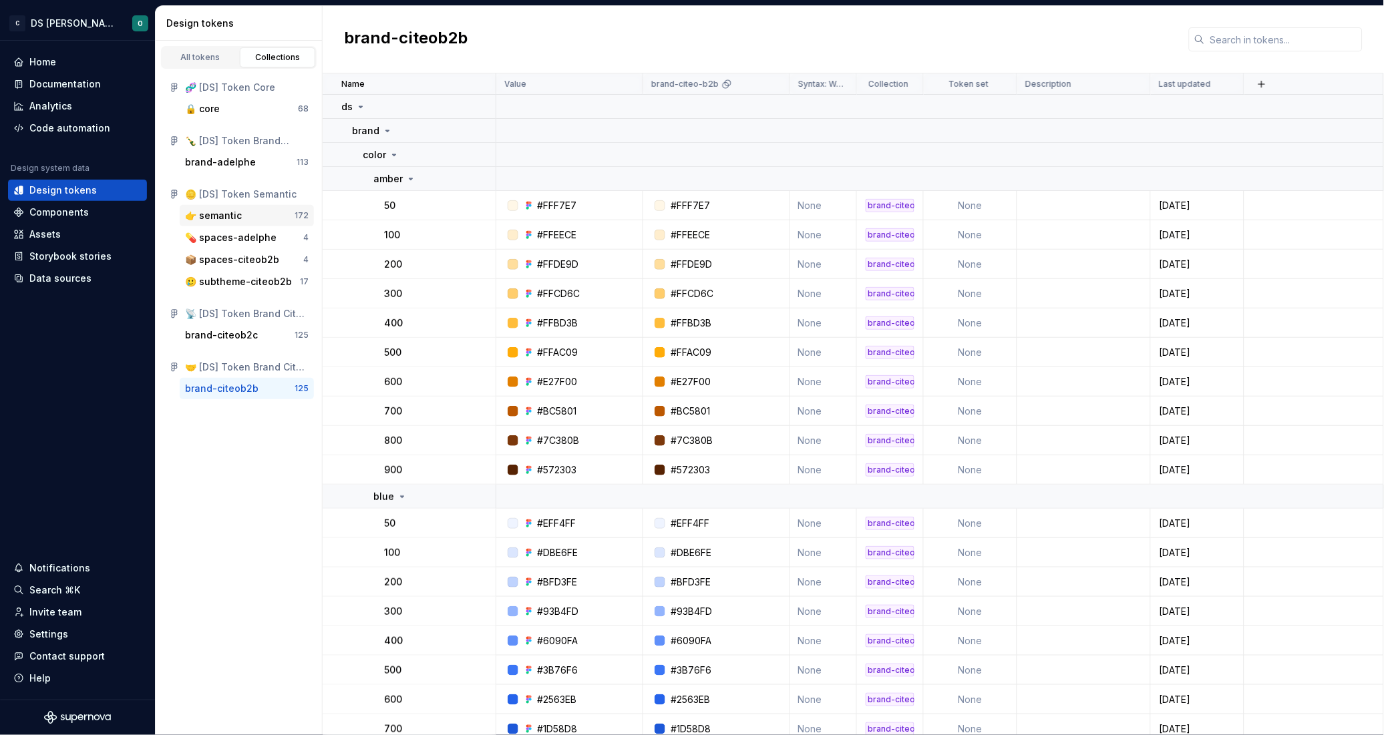  What do you see at coordinates (246, 238) in the screenshot?
I see `button: 💊 spaces-adelphe4` at bounding box center [246, 238].